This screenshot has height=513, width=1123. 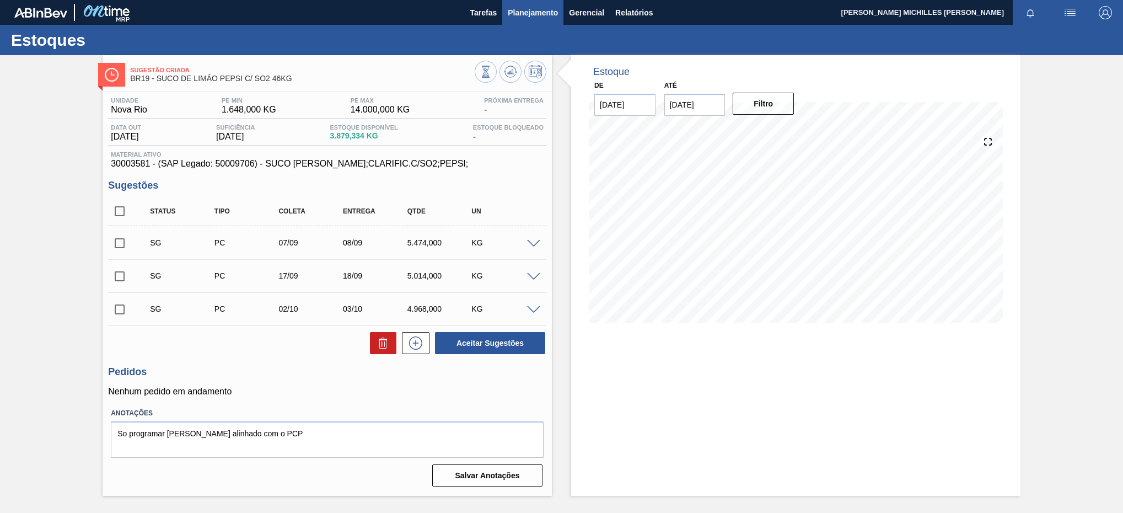 I want to click on div: 07/09/2025, so click(x=312, y=243).